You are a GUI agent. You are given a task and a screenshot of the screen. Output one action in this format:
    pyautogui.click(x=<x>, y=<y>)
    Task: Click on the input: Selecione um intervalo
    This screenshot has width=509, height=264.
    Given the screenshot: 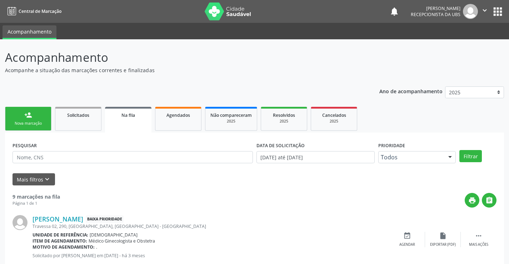 What is the action you would take?
    pyautogui.click(x=315, y=157)
    